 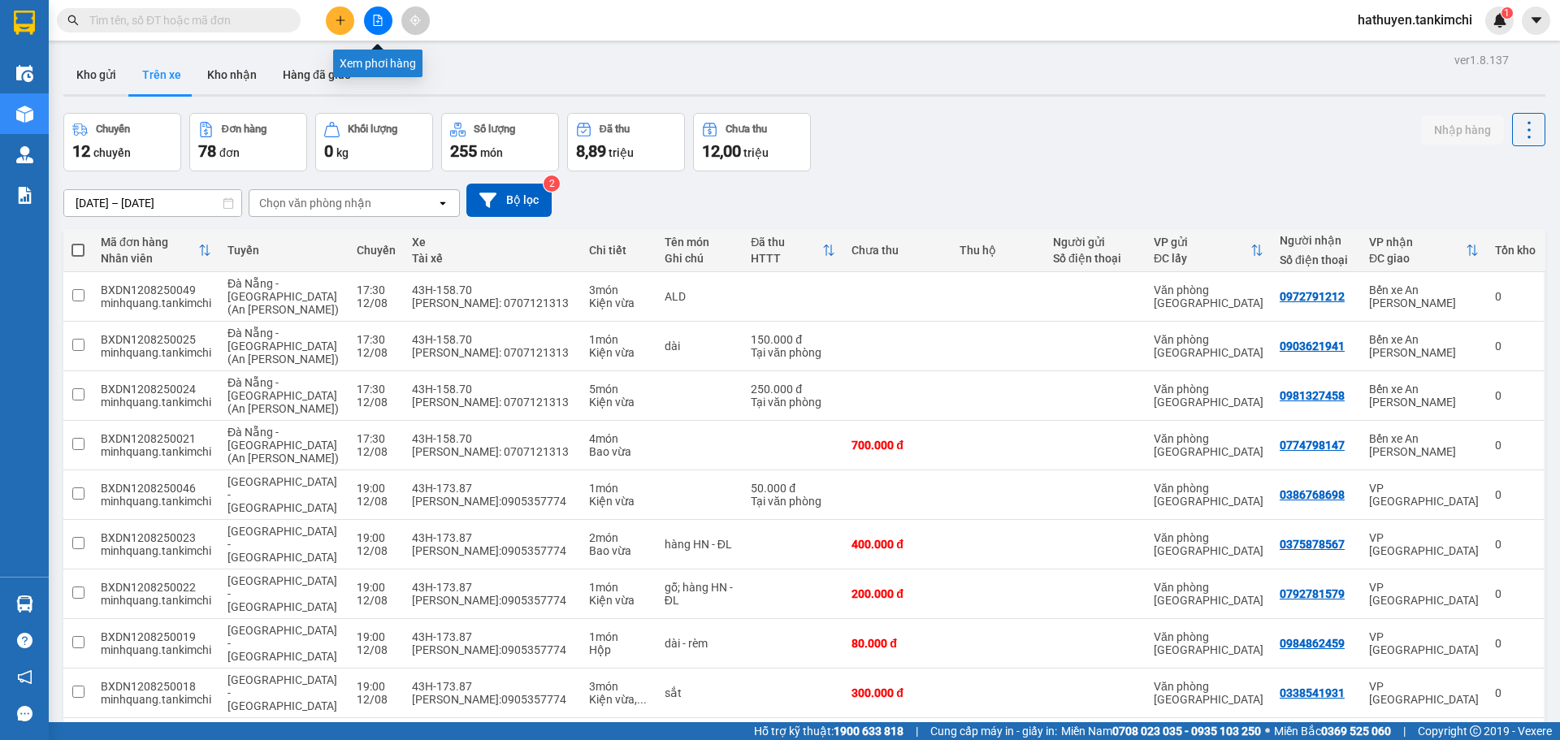 I want to click on button: Chưa thu12,00 triệu, so click(x=752, y=142).